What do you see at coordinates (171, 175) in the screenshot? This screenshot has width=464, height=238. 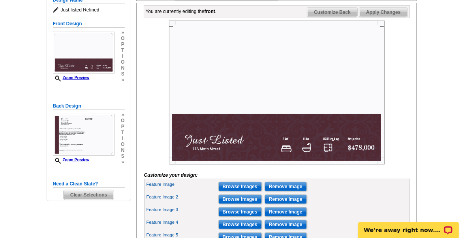 I see `i: Customize your design:` at bounding box center [171, 175].